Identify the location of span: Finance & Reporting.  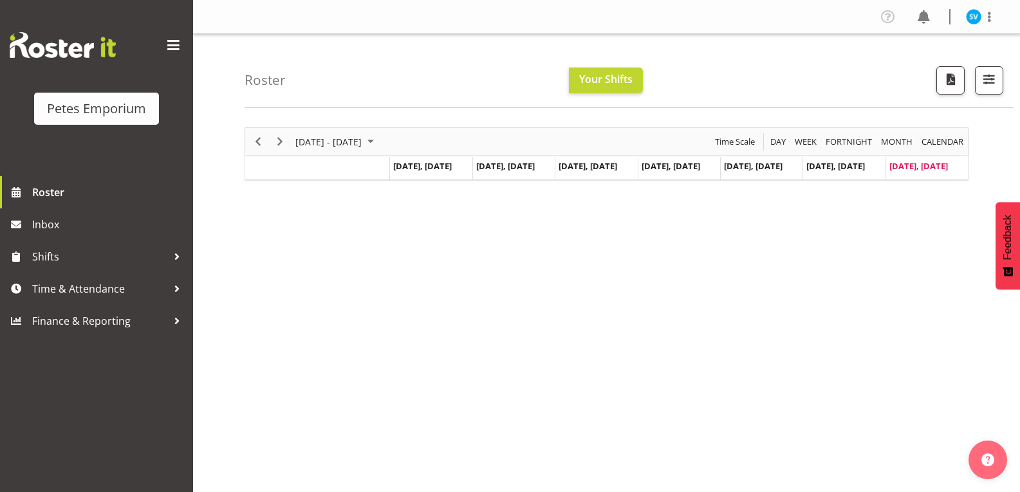
(100, 321).